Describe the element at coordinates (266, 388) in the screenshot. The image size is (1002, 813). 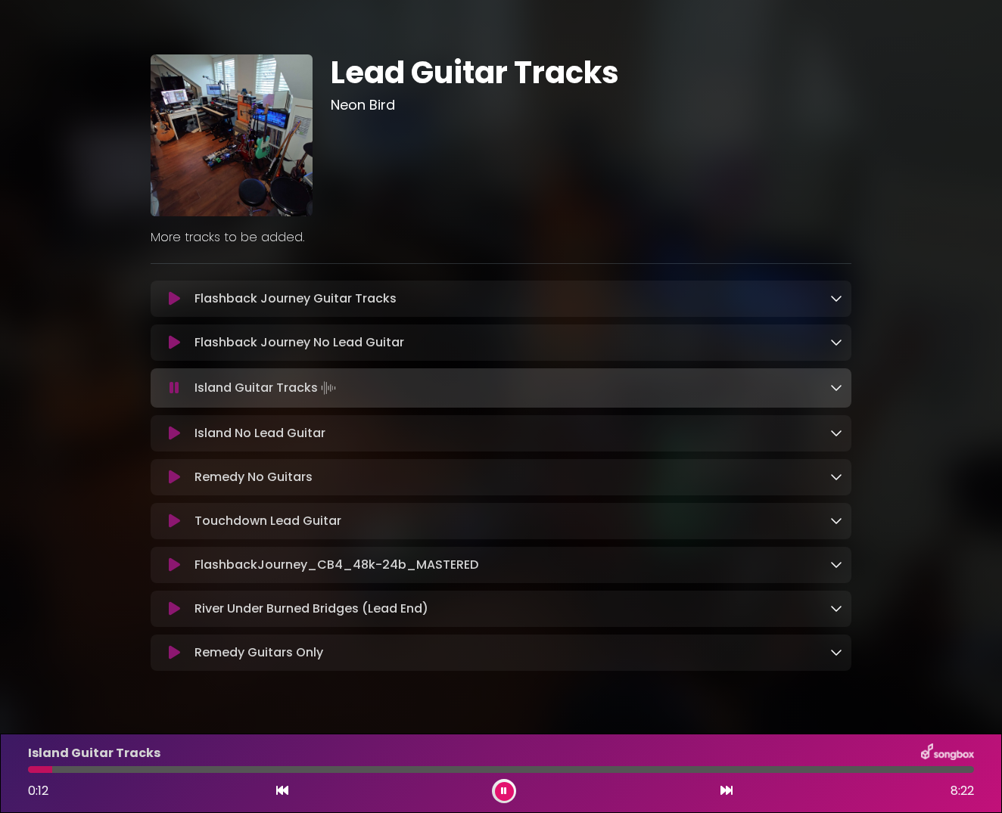
I see `p: Island Guitar Tracks` at that location.